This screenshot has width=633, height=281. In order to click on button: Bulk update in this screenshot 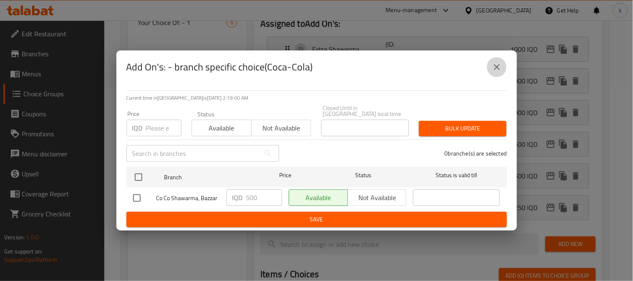, I will do `click(463, 129)`.